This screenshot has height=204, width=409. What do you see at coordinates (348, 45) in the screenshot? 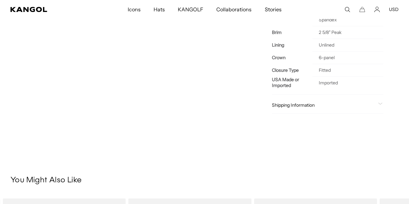
I see `td: Unlined` at bounding box center [348, 45].